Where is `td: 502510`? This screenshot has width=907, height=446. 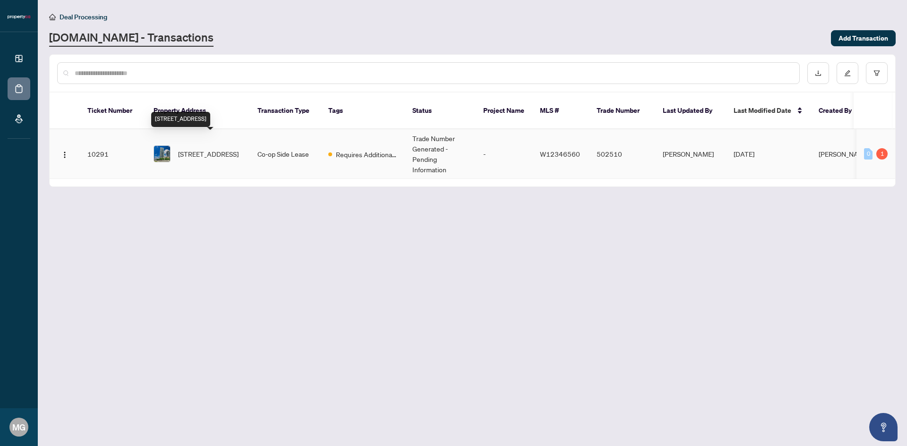 td: 502510 is located at coordinates (622, 154).